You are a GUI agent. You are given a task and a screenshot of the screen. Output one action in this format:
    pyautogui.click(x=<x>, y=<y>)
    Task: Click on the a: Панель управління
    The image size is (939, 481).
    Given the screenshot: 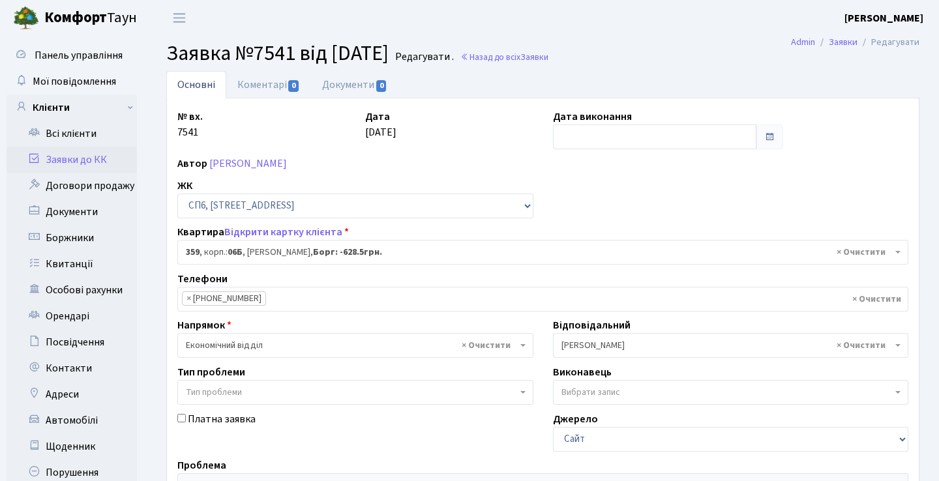 What is the action you would take?
    pyautogui.click(x=72, y=55)
    